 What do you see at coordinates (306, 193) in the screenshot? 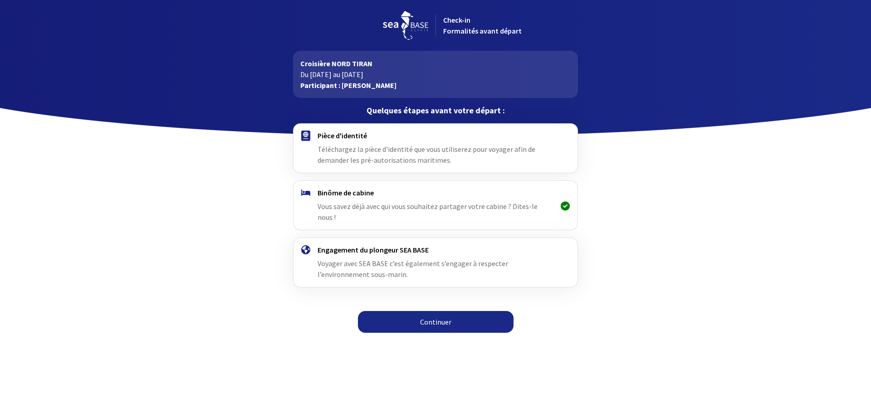
I see `img: binome.svg` at bounding box center [306, 193].